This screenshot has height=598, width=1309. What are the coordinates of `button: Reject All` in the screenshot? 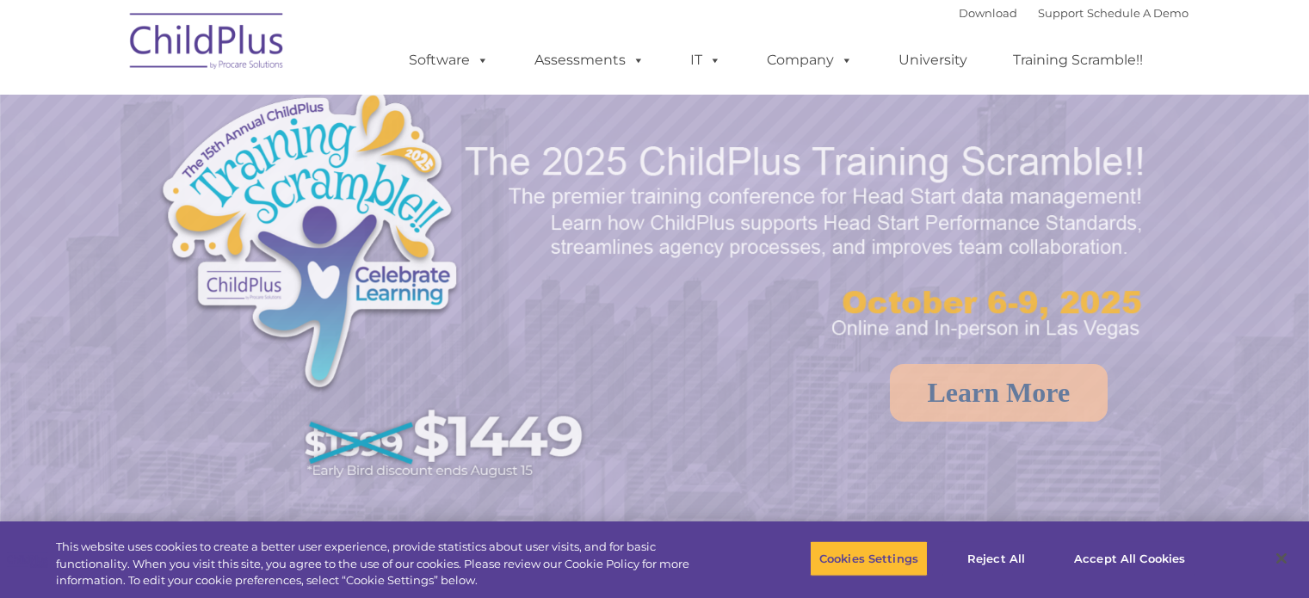 It's located at (996, 558).